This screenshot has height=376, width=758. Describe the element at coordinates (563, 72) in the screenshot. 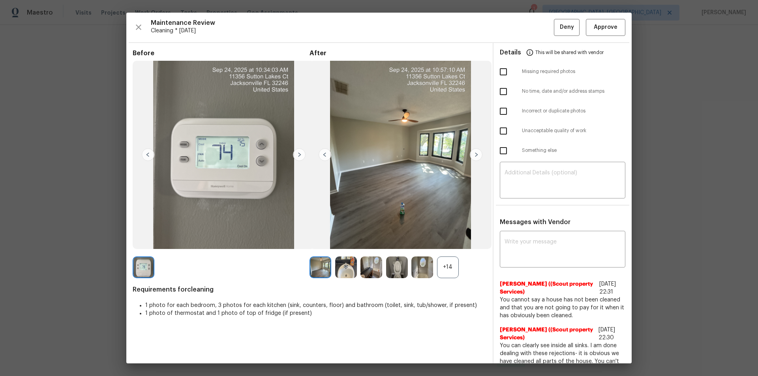

I see `div: Missing required photos` at that location.